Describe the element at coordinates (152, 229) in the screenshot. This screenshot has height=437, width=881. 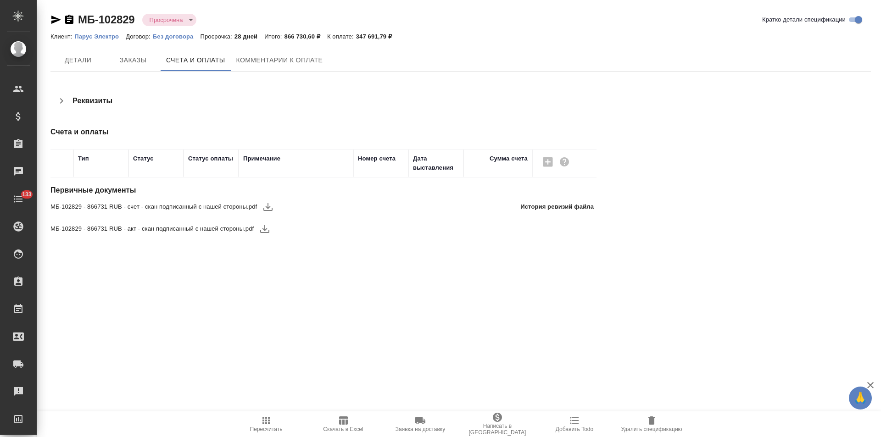
I see `span: МБ-102829 - 866731 RUB - акт - скан подписанный с нашей стороны.pdf` at that location.